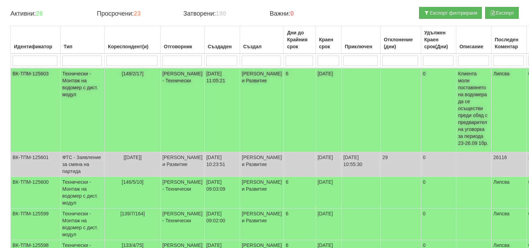 The width and height of the screenshot is (529, 248). What do you see at coordinates (222, 40) in the screenshot?
I see `th: Създаден: No sort applied, activate to apply an ascending sort` at bounding box center [222, 40].